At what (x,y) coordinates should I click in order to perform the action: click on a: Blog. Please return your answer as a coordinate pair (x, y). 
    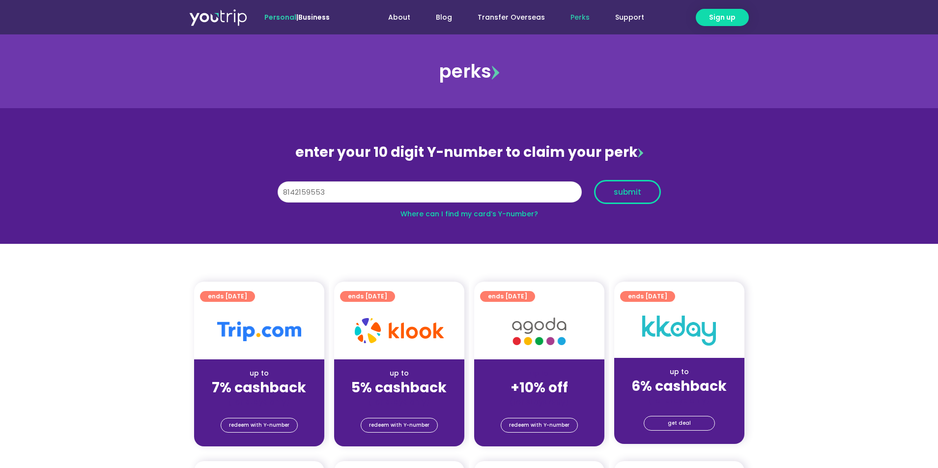
    Looking at the image, I should click on (444, 17).